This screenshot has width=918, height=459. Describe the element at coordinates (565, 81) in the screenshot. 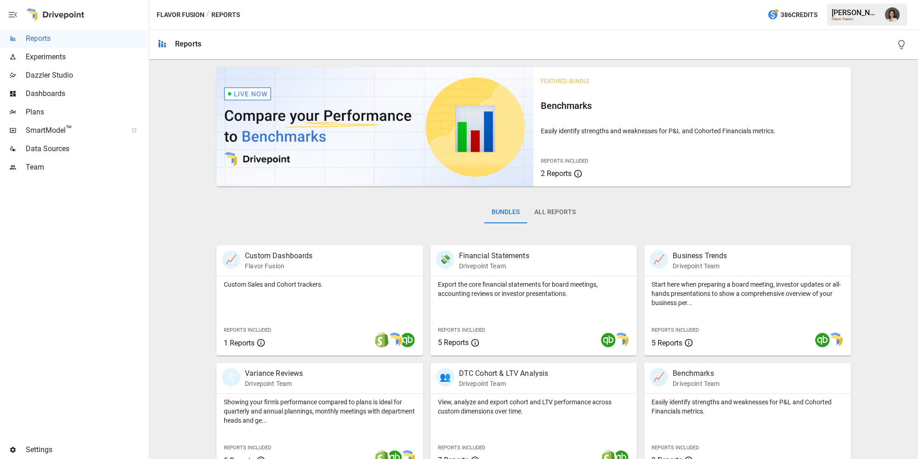

I see `span: Featured Bundle` at that location.